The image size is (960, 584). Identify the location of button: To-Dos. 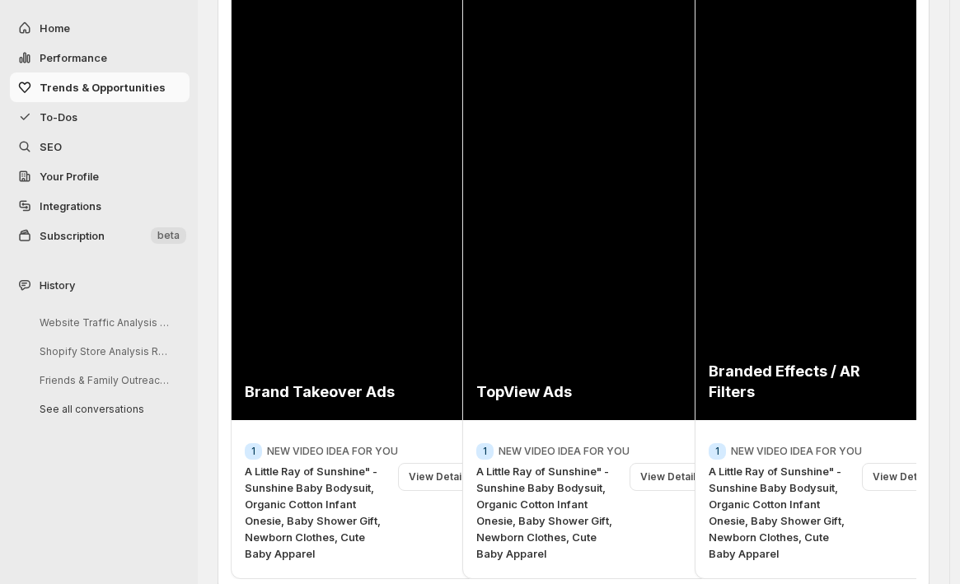
(100, 117).